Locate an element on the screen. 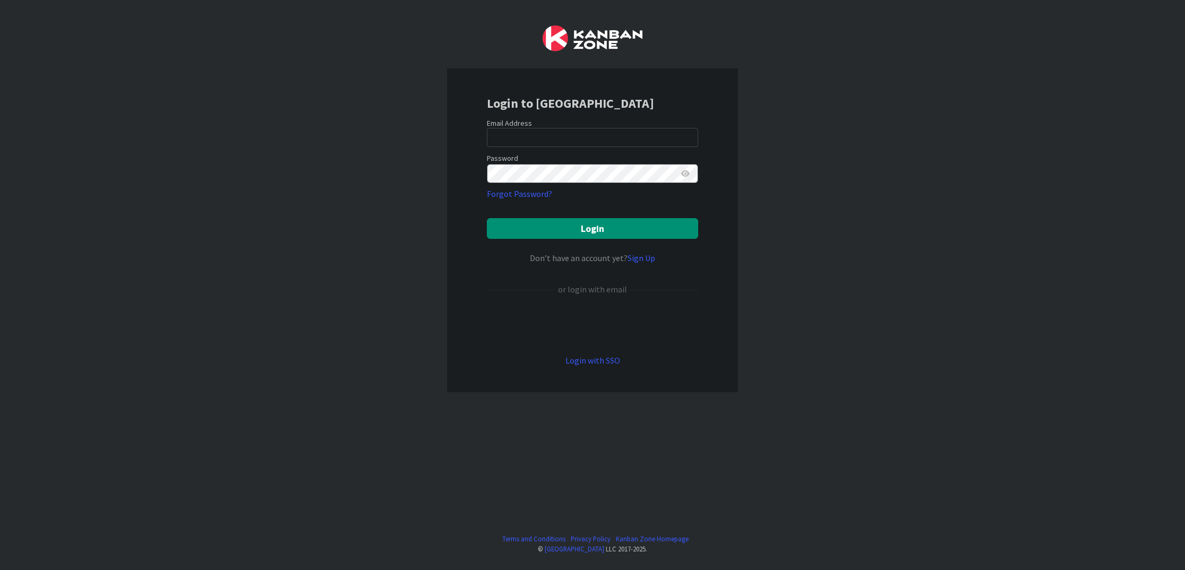 This screenshot has width=1185, height=570. a: Forgot Password? is located at coordinates (519, 194).